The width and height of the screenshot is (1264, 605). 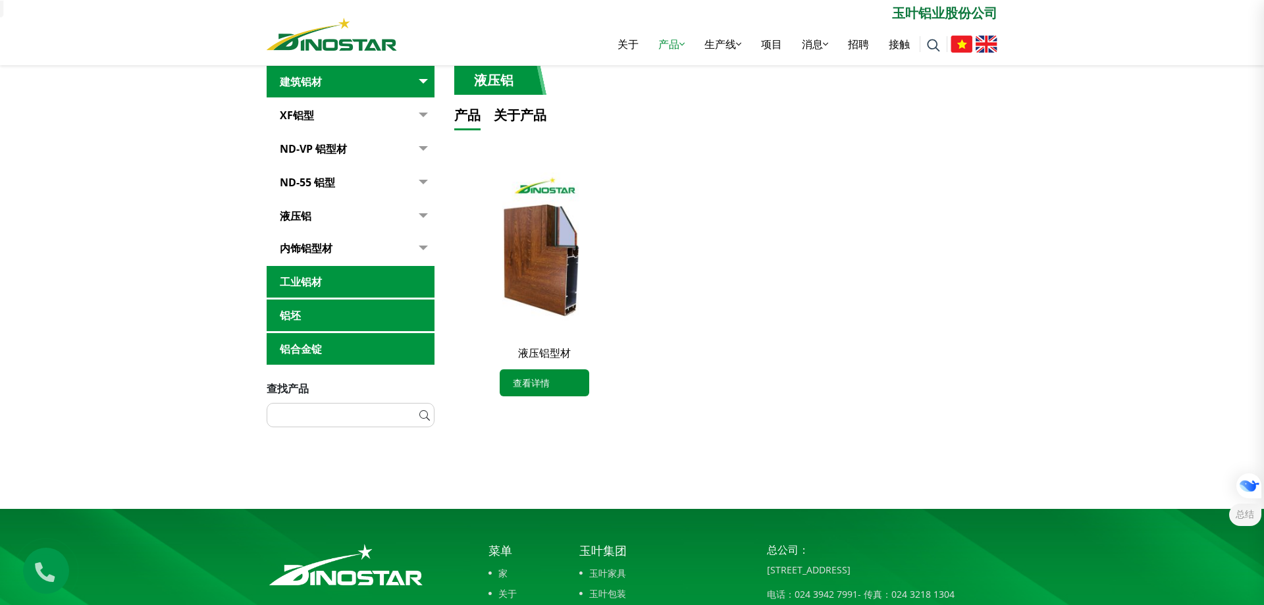 I want to click on img: 恐龙之星, so click(x=332, y=34).